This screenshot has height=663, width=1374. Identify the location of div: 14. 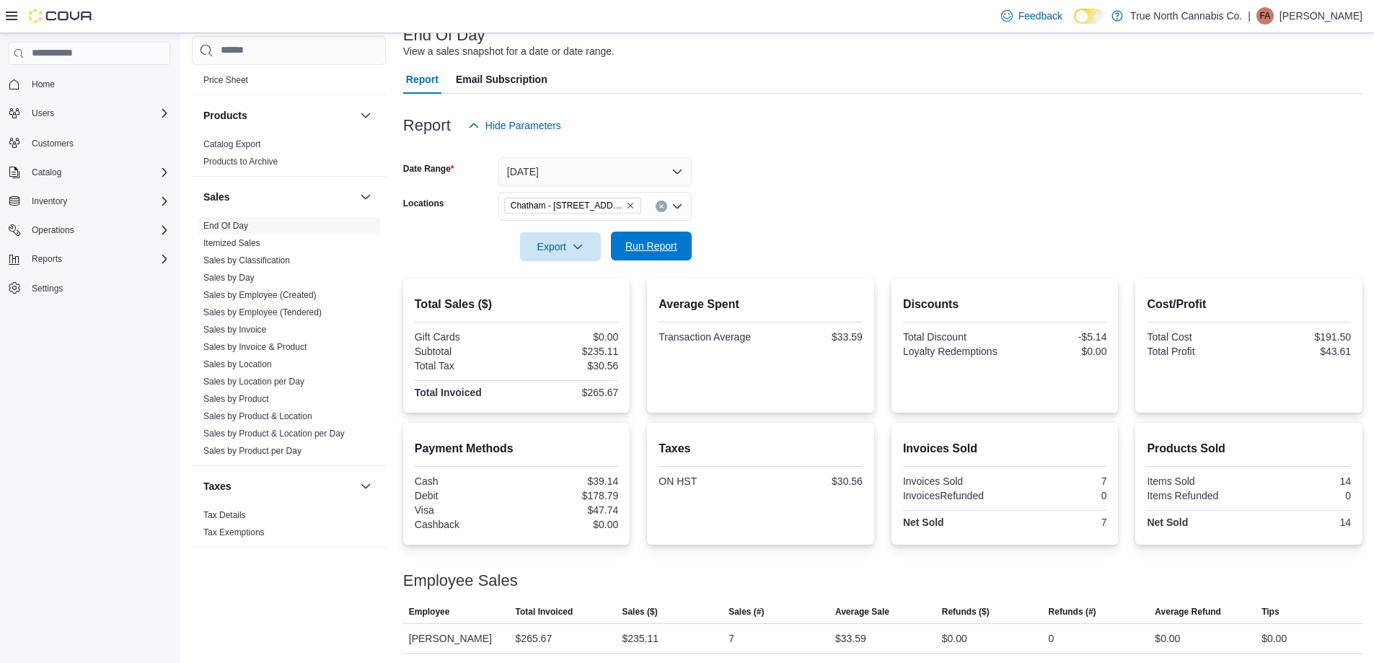
(1301, 522).